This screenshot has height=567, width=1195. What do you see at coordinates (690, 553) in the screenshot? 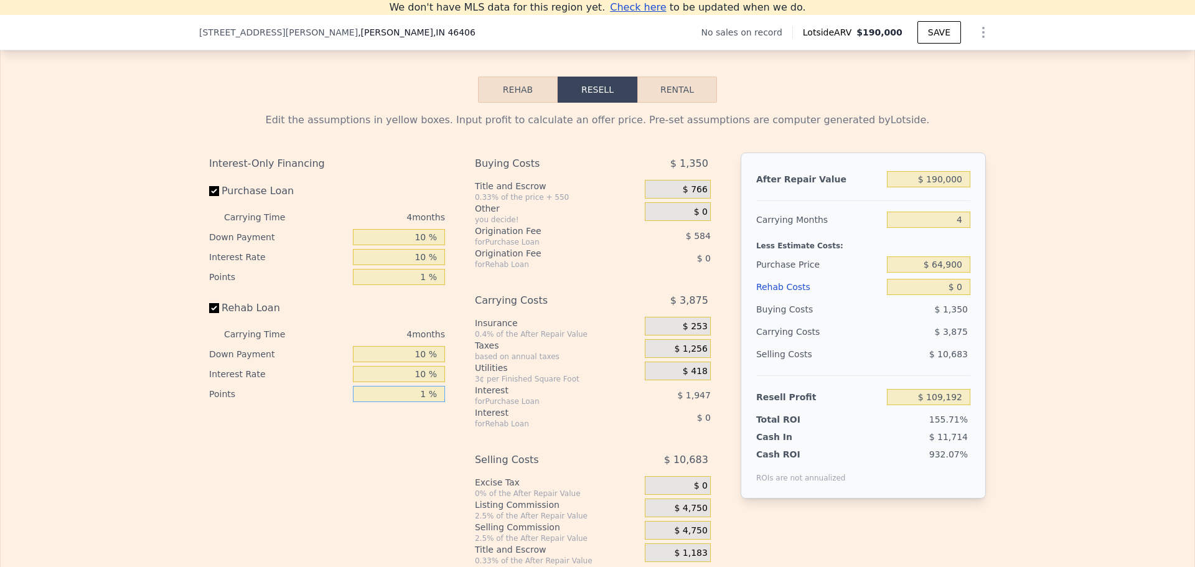
I see `span: $ 1,183` at bounding box center [690, 553].